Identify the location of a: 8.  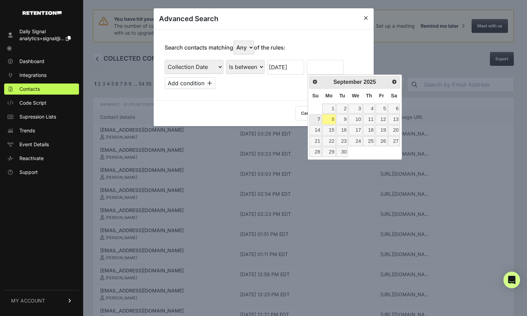
(329, 119).